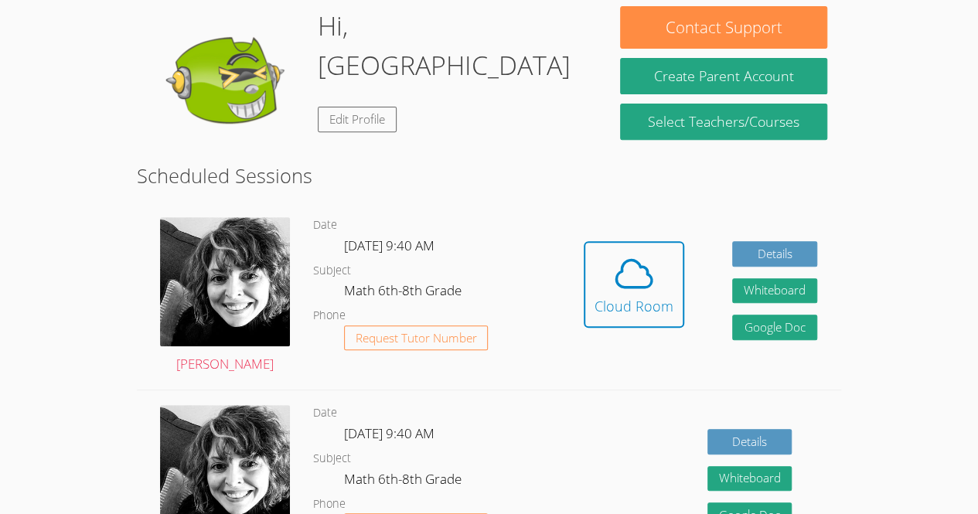  What do you see at coordinates (723, 121) in the screenshot?
I see `a: Select Teachers/Courses` at bounding box center [723, 121].